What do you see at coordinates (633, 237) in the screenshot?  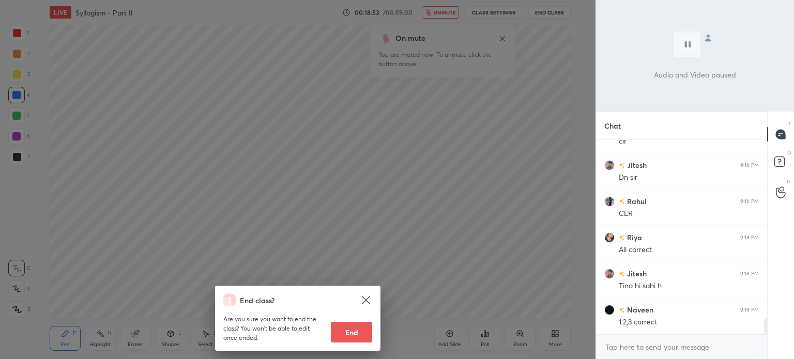 I see `h6: Riya` at bounding box center [633, 237].